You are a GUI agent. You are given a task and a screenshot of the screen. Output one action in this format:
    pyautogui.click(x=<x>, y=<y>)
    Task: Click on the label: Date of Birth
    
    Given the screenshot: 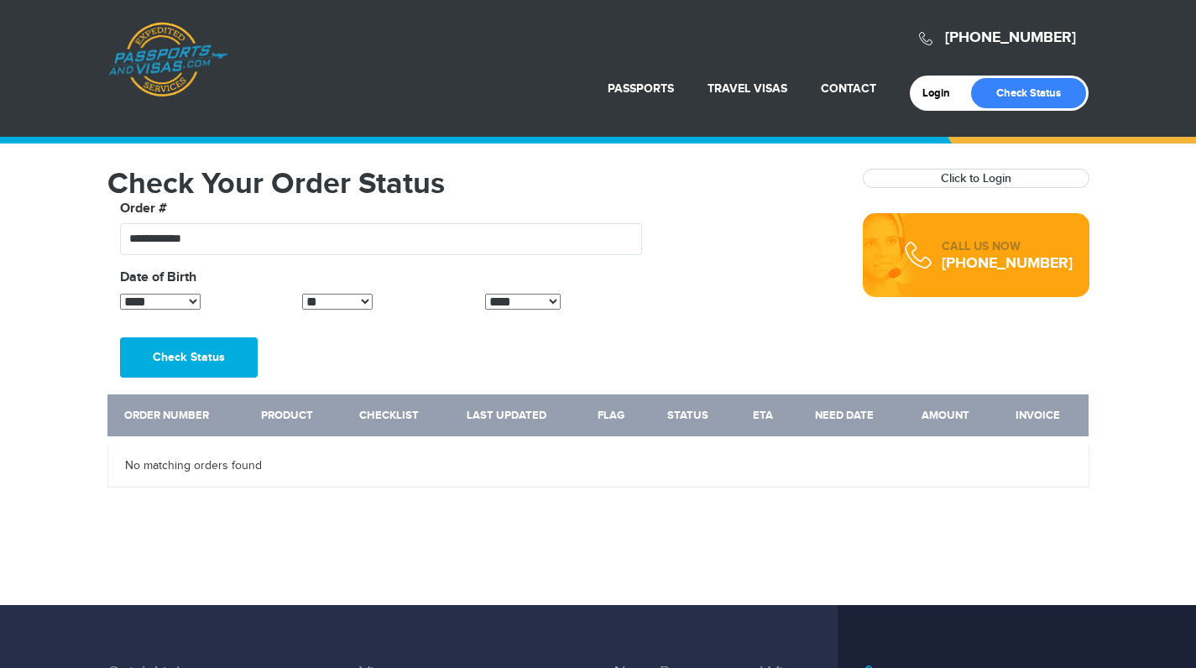 What is the action you would take?
    pyautogui.click(x=158, y=278)
    